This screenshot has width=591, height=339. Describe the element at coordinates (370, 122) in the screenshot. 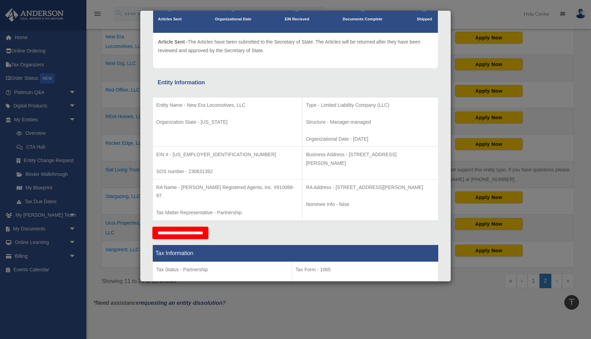

I see `p: Structure - Manager-managed` at that location.